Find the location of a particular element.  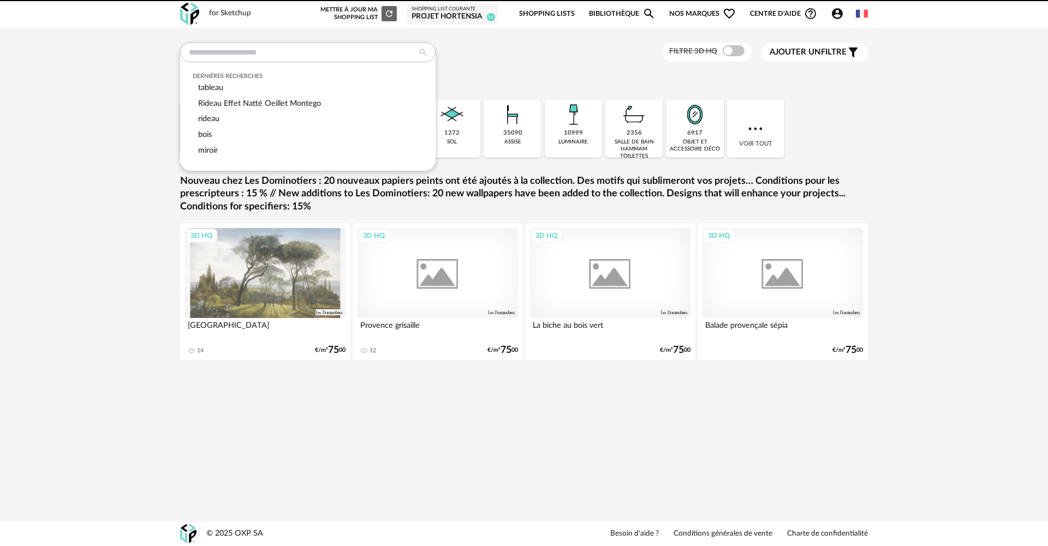

div: Projet Hortensia is located at coordinates (452, 17).